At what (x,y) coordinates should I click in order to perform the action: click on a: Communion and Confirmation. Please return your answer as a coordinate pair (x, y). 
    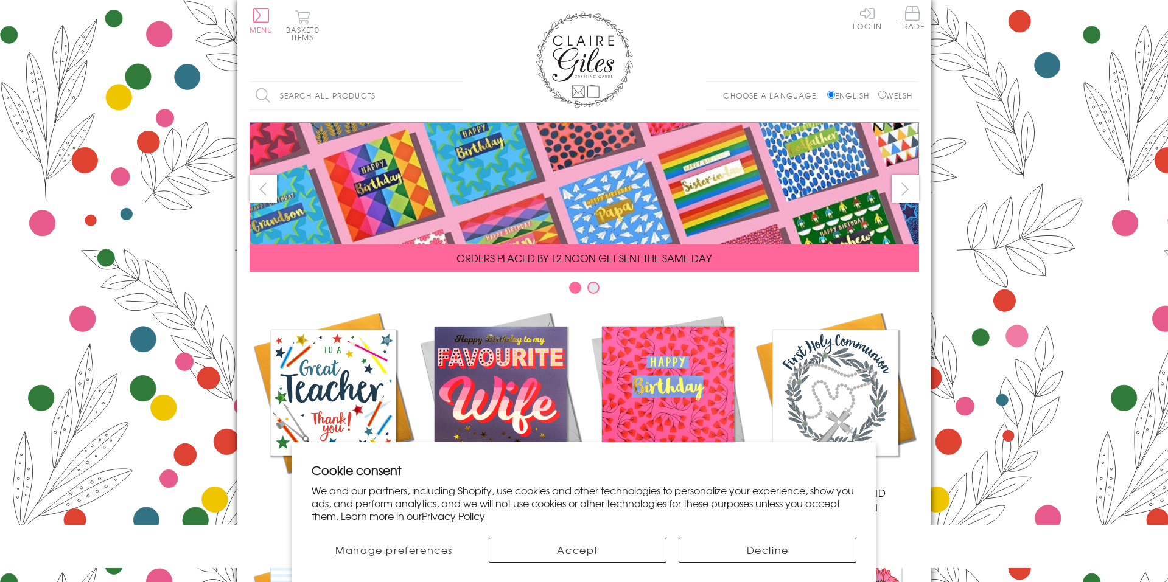
    Looking at the image, I should click on (835, 412).